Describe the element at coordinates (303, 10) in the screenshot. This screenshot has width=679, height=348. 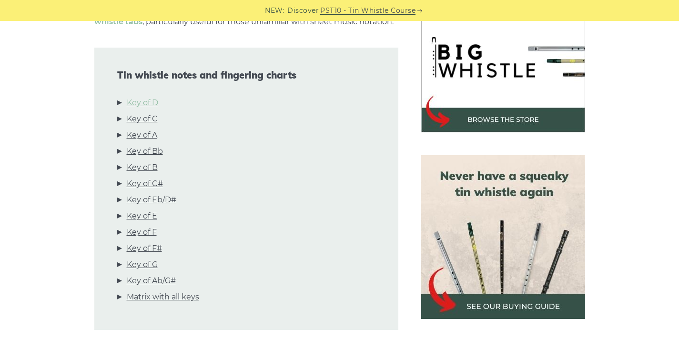
I see `span: Discover` at that location.